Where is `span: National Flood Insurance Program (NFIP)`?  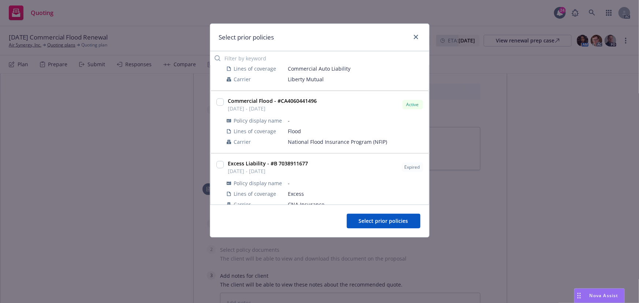
span: National Flood Insurance Program (NFIP) is located at coordinates (355, 142).